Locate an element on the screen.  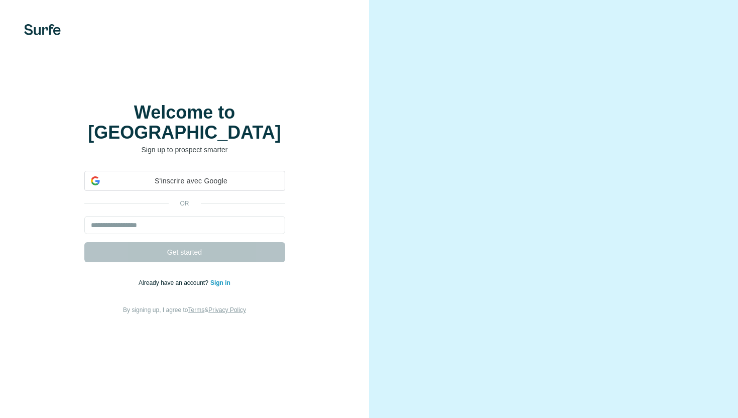
a: Terms is located at coordinates (196, 310).